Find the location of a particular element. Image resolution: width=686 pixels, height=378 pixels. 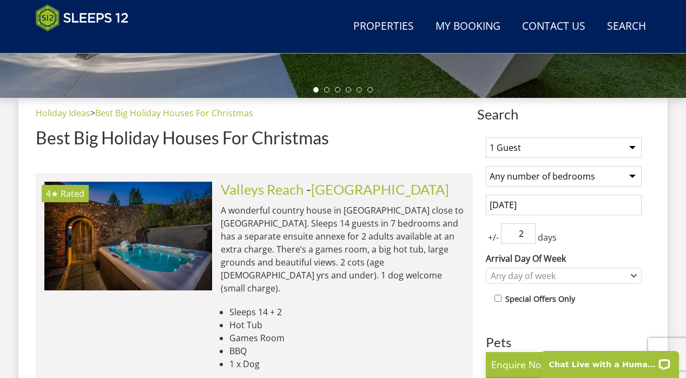

label: Special Offers Only is located at coordinates (540, 299).